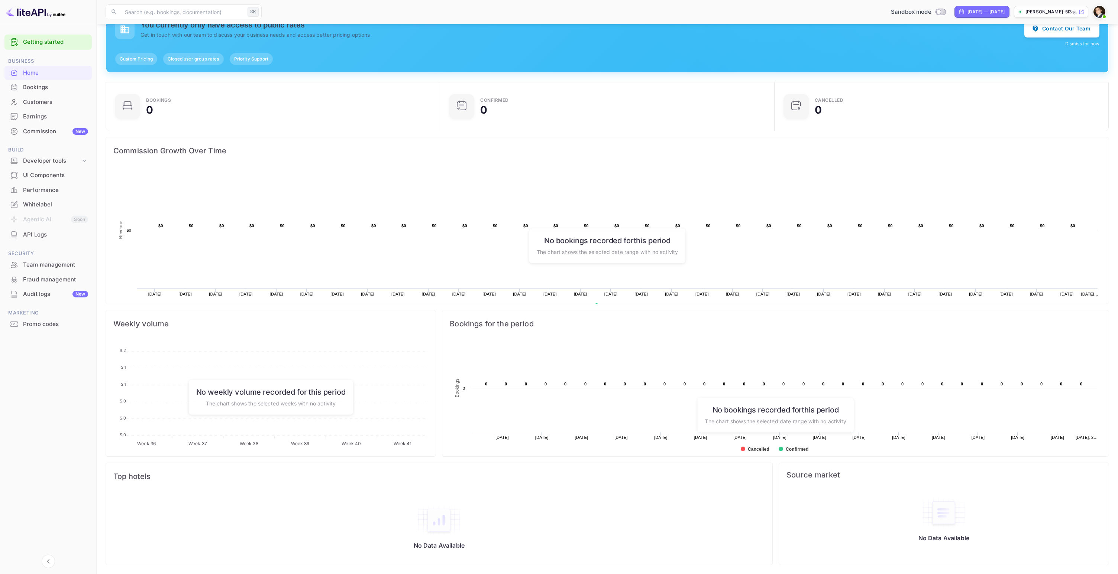 Image resolution: width=1118 pixels, height=574 pixels. What do you see at coordinates (123, 350) in the screenshot?
I see `tspan: $ 2` at bounding box center [123, 350].